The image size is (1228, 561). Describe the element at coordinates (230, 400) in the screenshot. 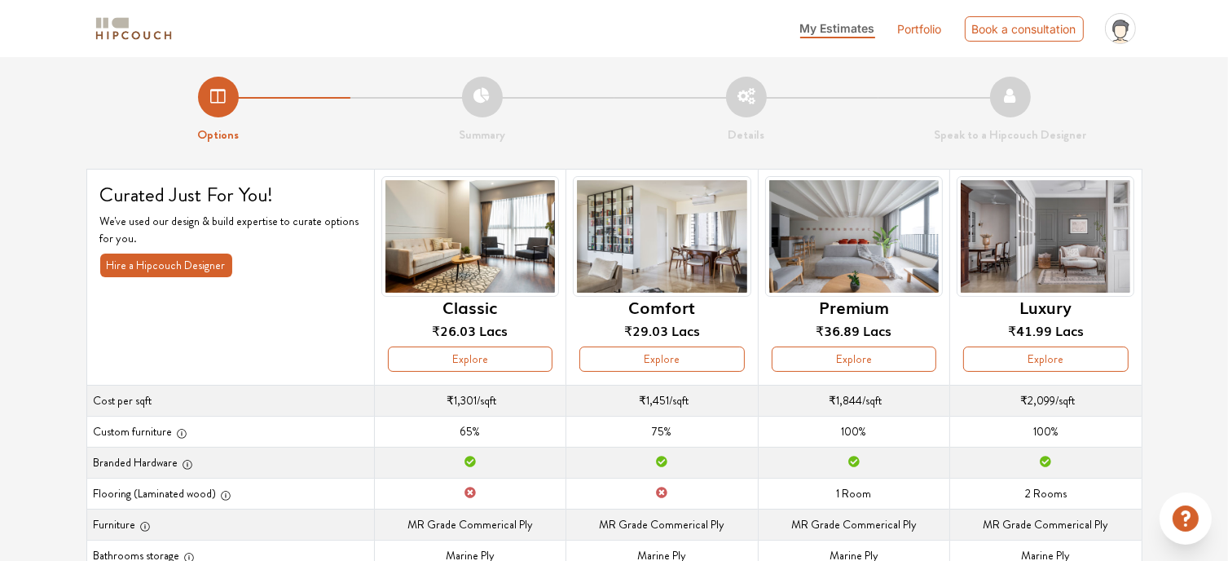

I see `th: Cost per sqft` at that location.